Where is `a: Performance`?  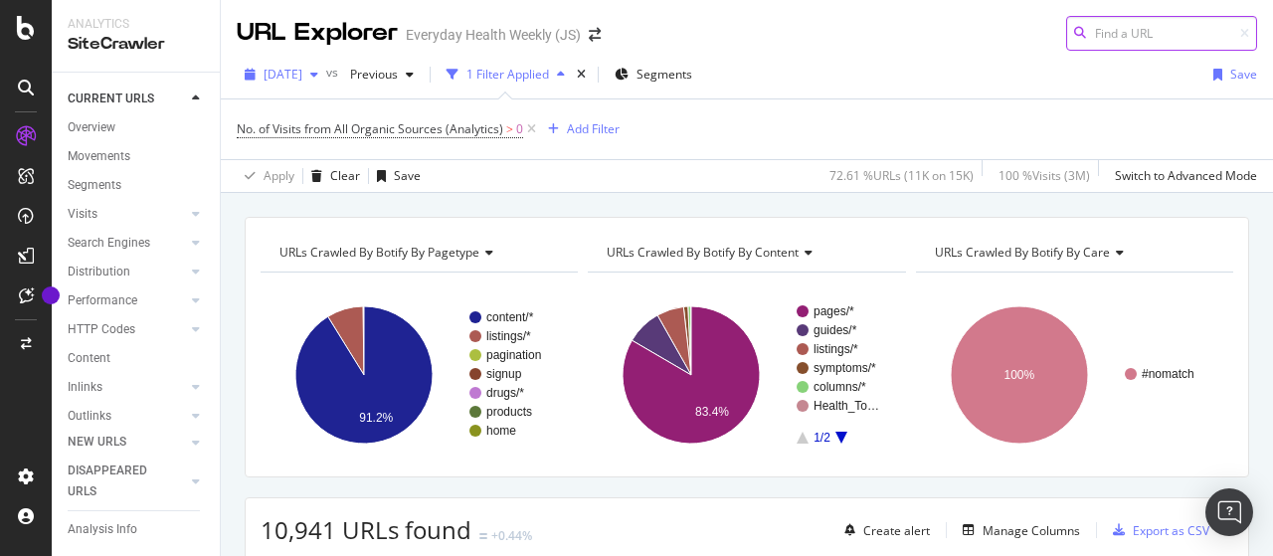 a: Performance is located at coordinates (126, 300).